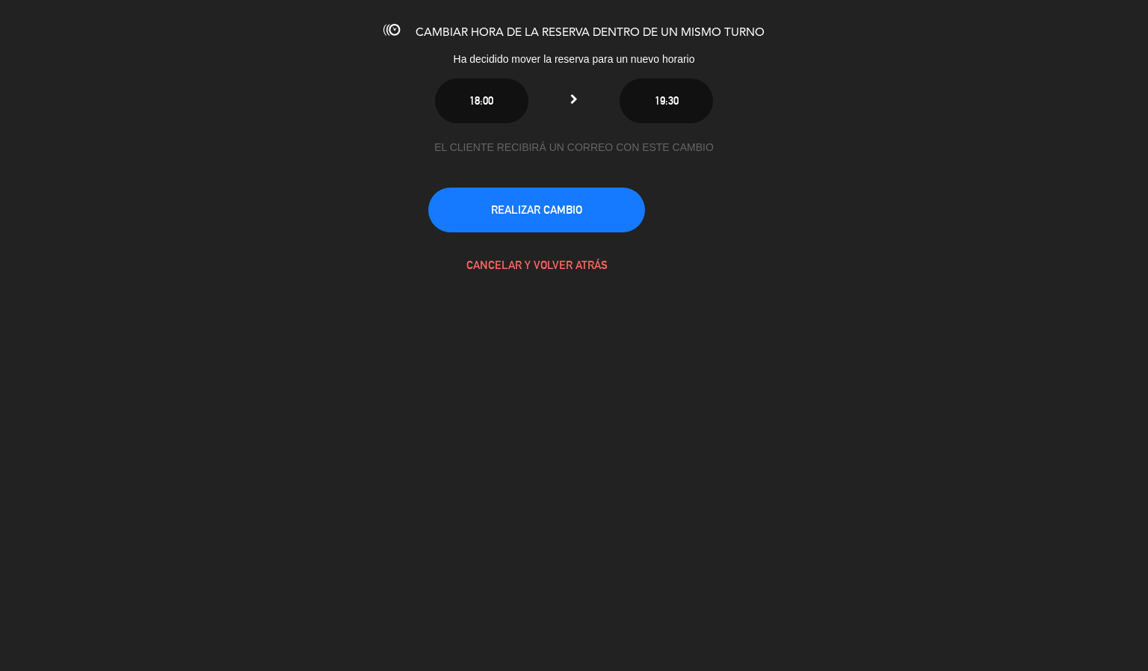 The width and height of the screenshot is (1148, 671). What do you see at coordinates (574, 59) in the screenshot?
I see `div: Ha decidido mover la reserva para un nuevo horario` at bounding box center [574, 59].